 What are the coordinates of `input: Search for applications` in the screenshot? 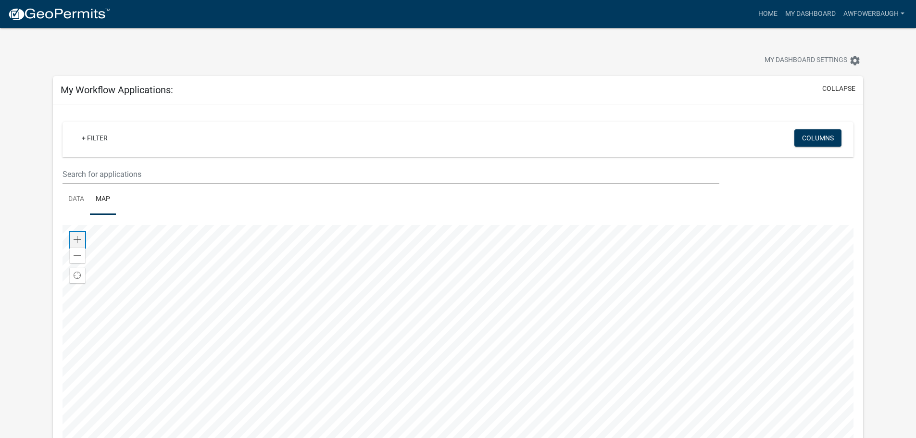 It's located at (390, 174).